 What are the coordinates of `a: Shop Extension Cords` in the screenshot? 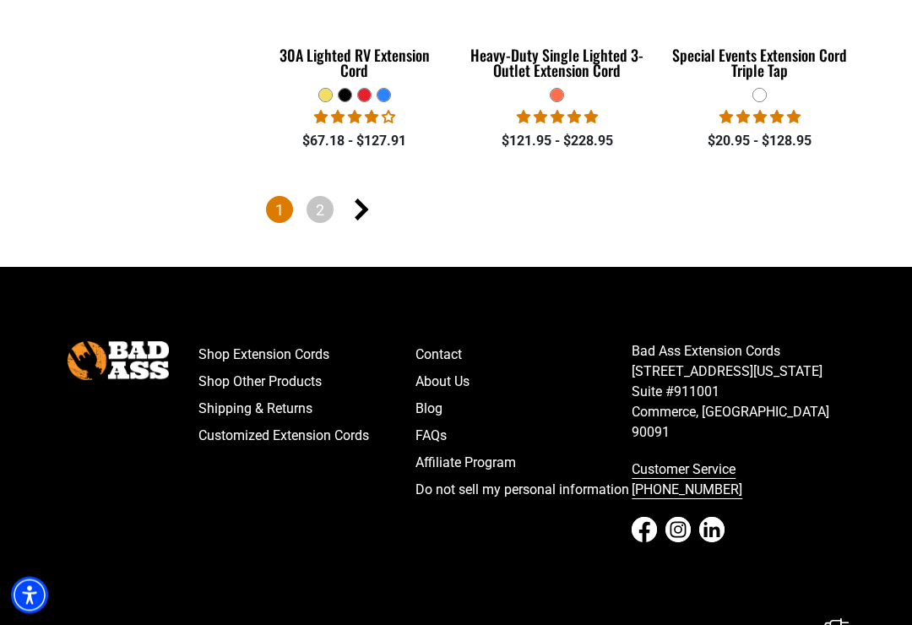 It's located at (307, 356).